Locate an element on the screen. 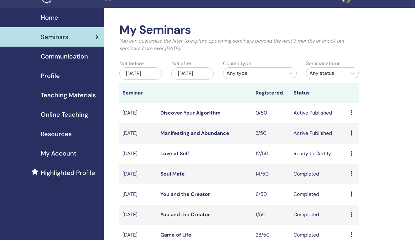  a: Manifesting and Abundance is located at coordinates (195, 133).